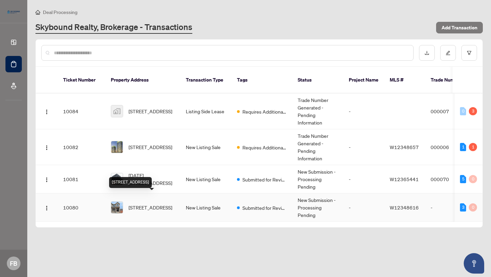 This screenshot has height=277, width=491. What do you see at coordinates (318, 80) in the screenshot?
I see `th: Status` at bounding box center [318, 80].